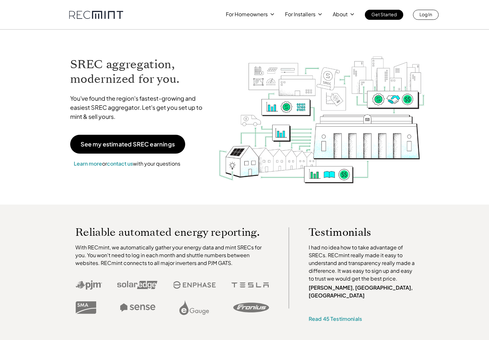 This screenshot has width=489, height=340. What do you see at coordinates (128, 144) in the screenshot?
I see `a: See my estimated SREC earnings` at bounding box center [128, 144].